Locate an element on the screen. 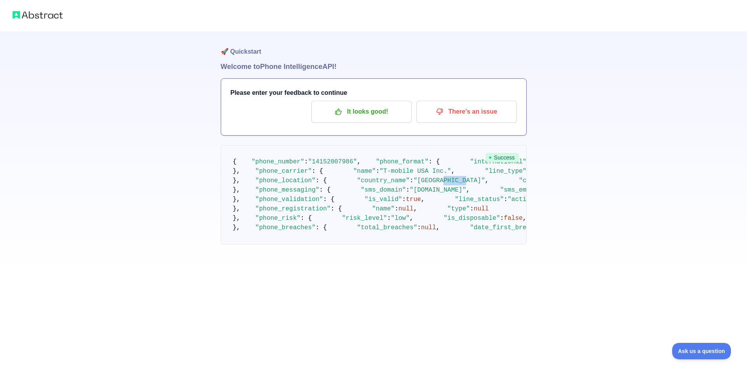 Image resolution: width=747 pixels, height=375 pixels. span: false is located at coordinates (513, 218).